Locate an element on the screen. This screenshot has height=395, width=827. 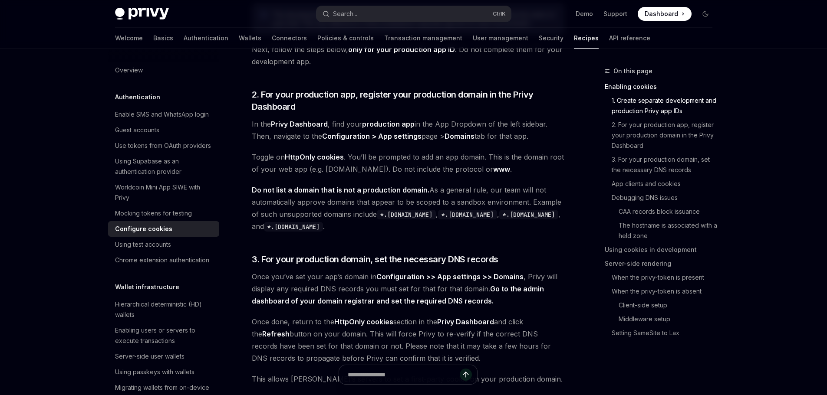
a: 2. For your production app, register your production domain in the Privy Dashboard is located at coordinates (662, 135).